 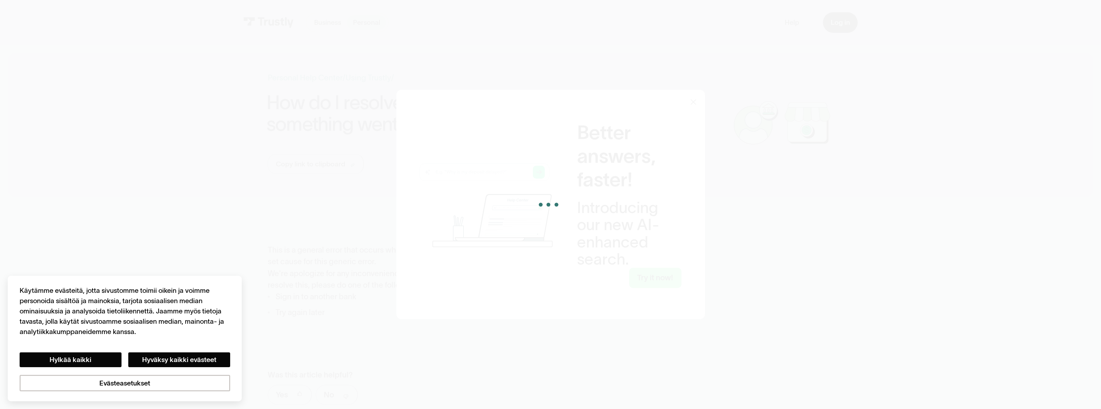 What do you see at coordinates (125, 383) in the screenshot?
I see `button: Evästeasetukset` at bounding box center [125, 383].